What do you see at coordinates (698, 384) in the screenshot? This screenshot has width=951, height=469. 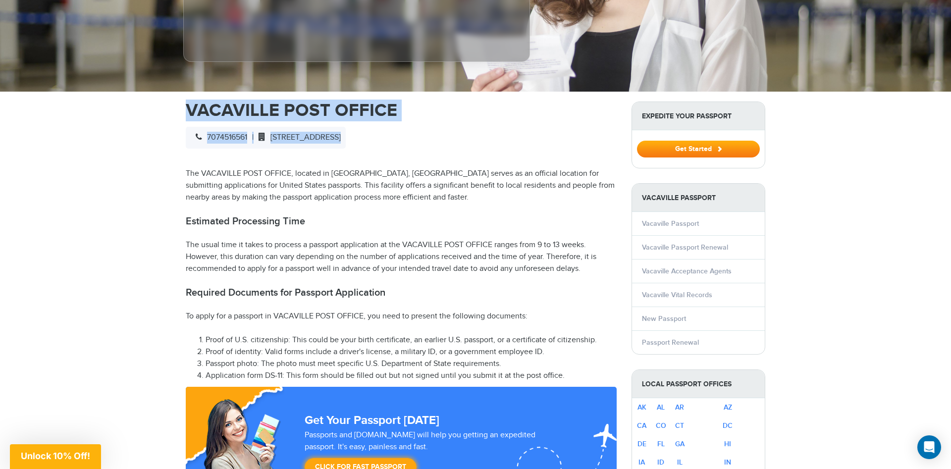 I see `strong: Local Passport Offices` at bounding box center [698, 384].